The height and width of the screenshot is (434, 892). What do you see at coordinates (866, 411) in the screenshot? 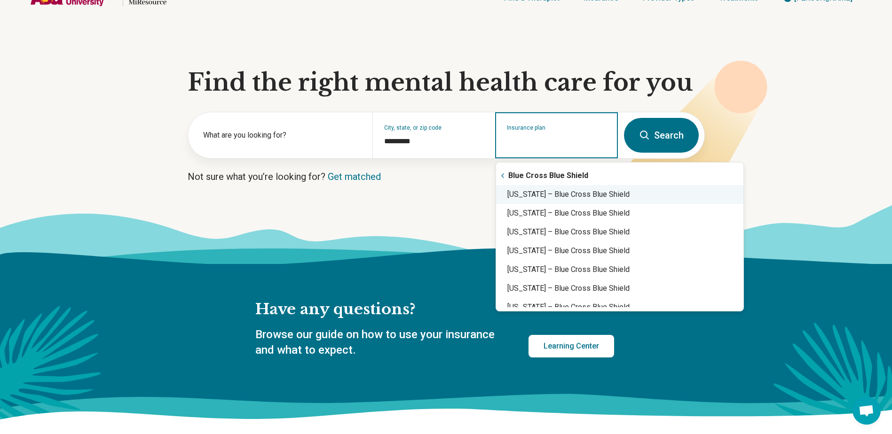
I see `div: Open chat` at bounding box center [866, 411].